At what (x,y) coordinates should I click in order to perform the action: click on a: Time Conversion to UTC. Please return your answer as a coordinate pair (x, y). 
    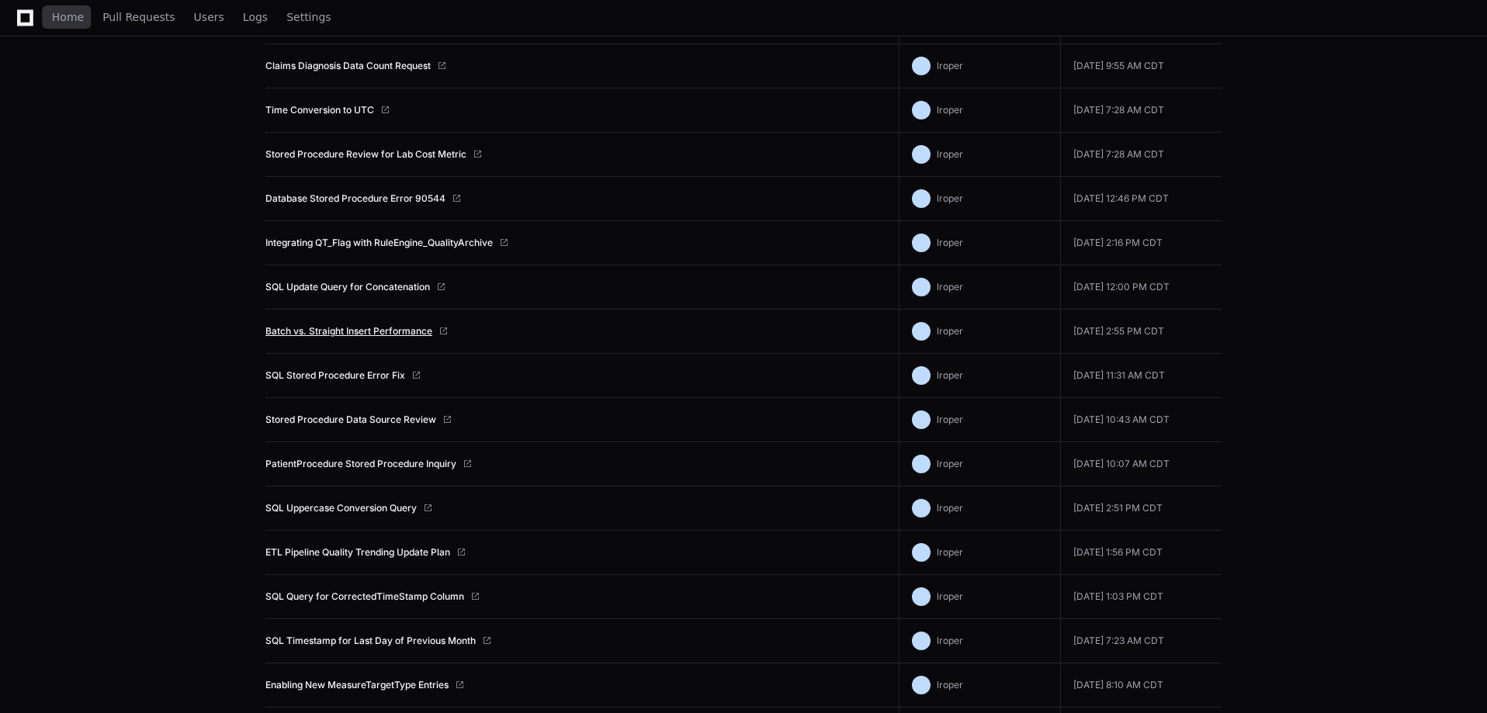
    Looking at the image, I should click on (320, 110).